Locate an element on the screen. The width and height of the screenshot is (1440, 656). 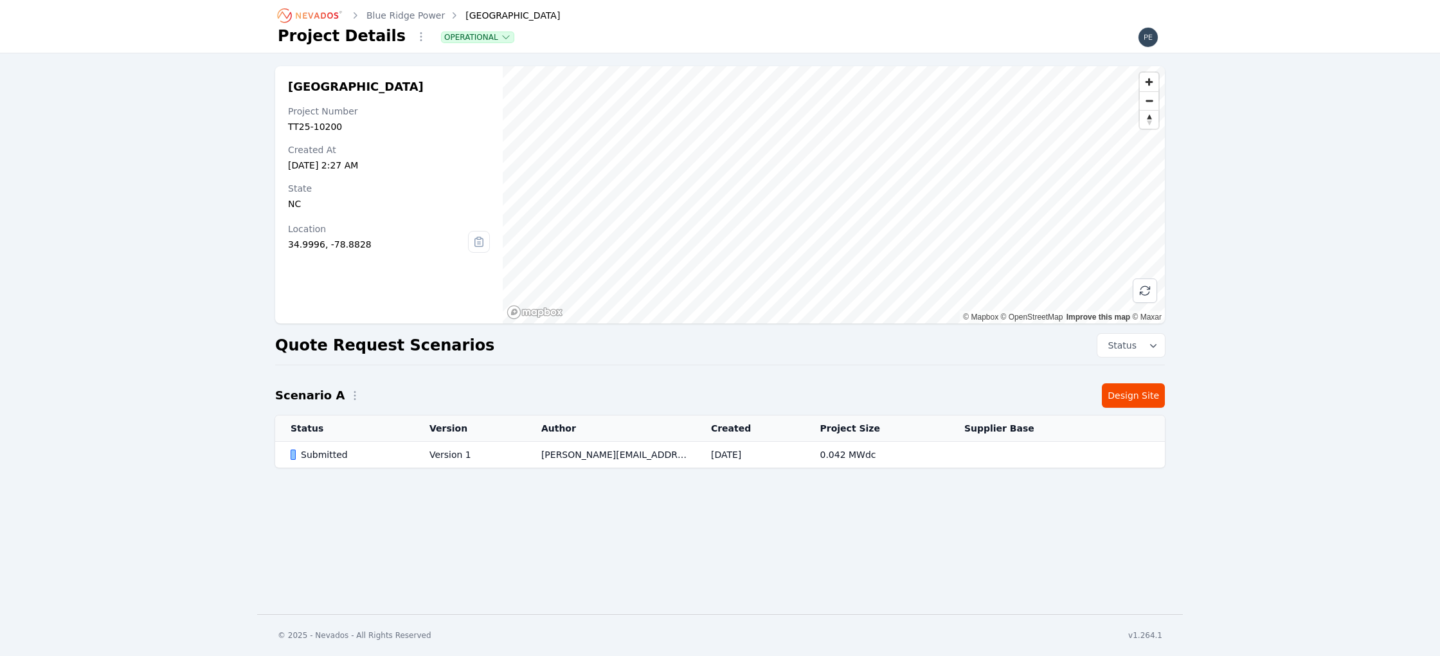
th: Created is located at coordinates (750, 428).